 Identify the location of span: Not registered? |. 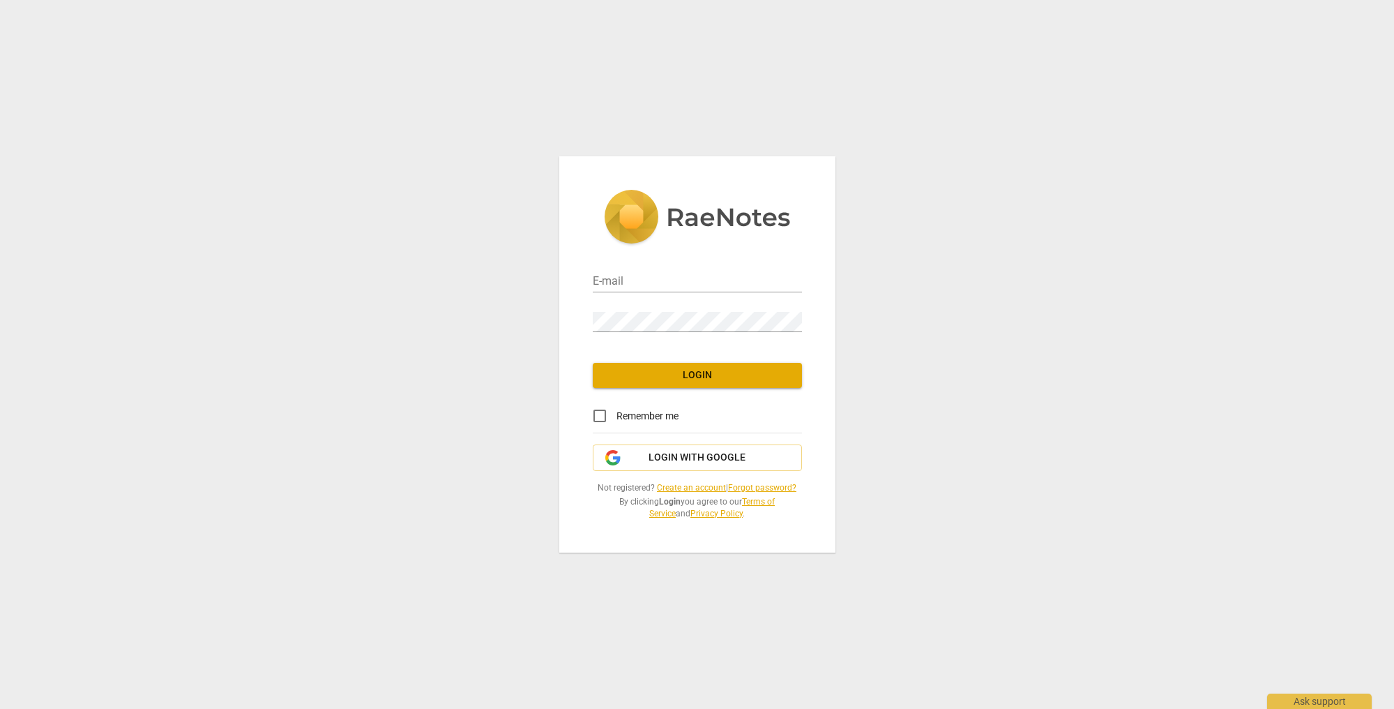
(697, 488).